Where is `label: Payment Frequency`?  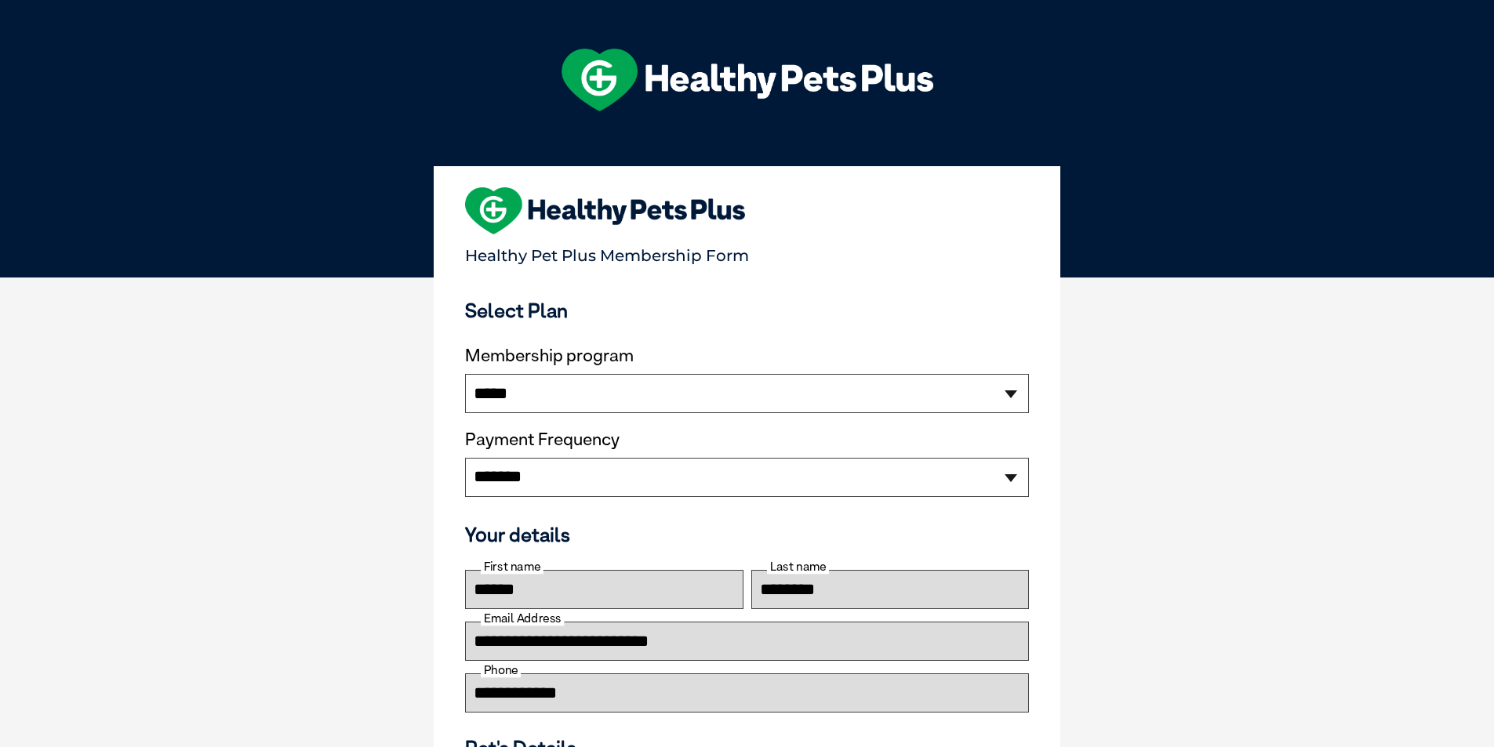
label: Payment Frequency is located at coordinates (542, 440).